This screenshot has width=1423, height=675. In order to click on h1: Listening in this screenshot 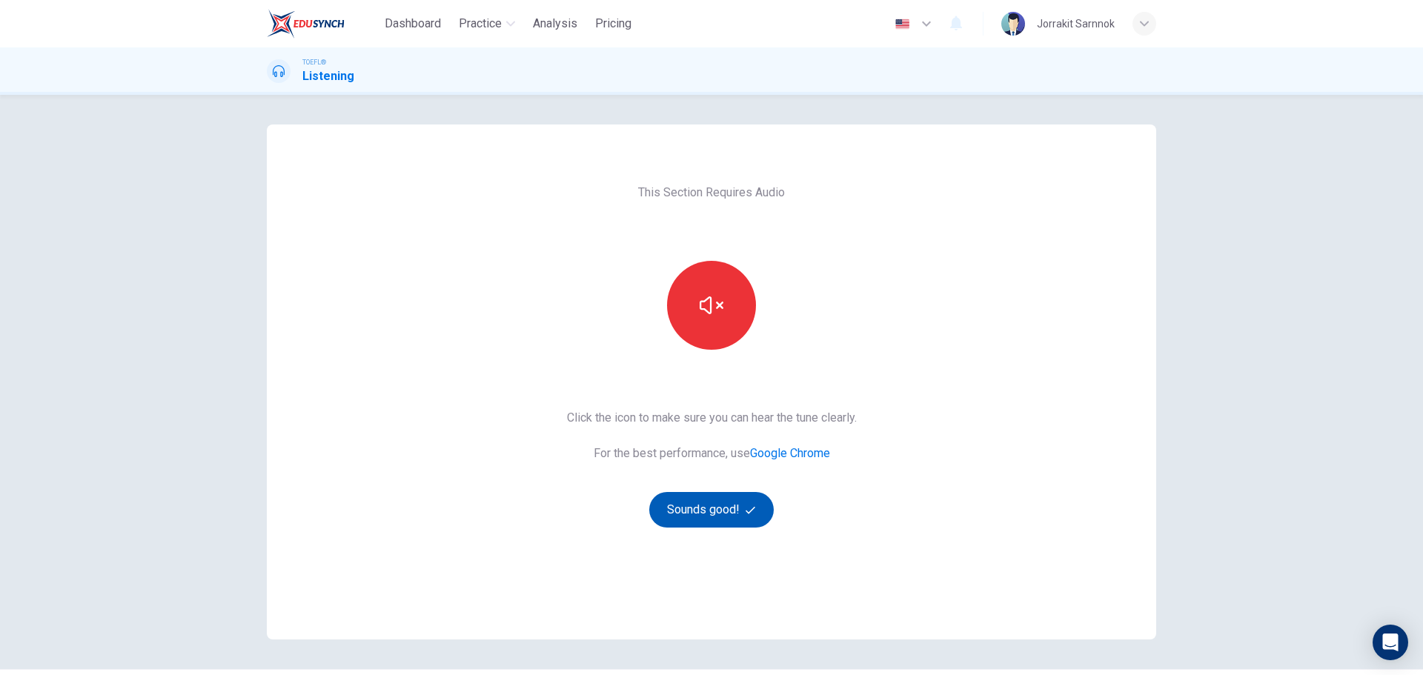, I will do `click(328, 76)`.